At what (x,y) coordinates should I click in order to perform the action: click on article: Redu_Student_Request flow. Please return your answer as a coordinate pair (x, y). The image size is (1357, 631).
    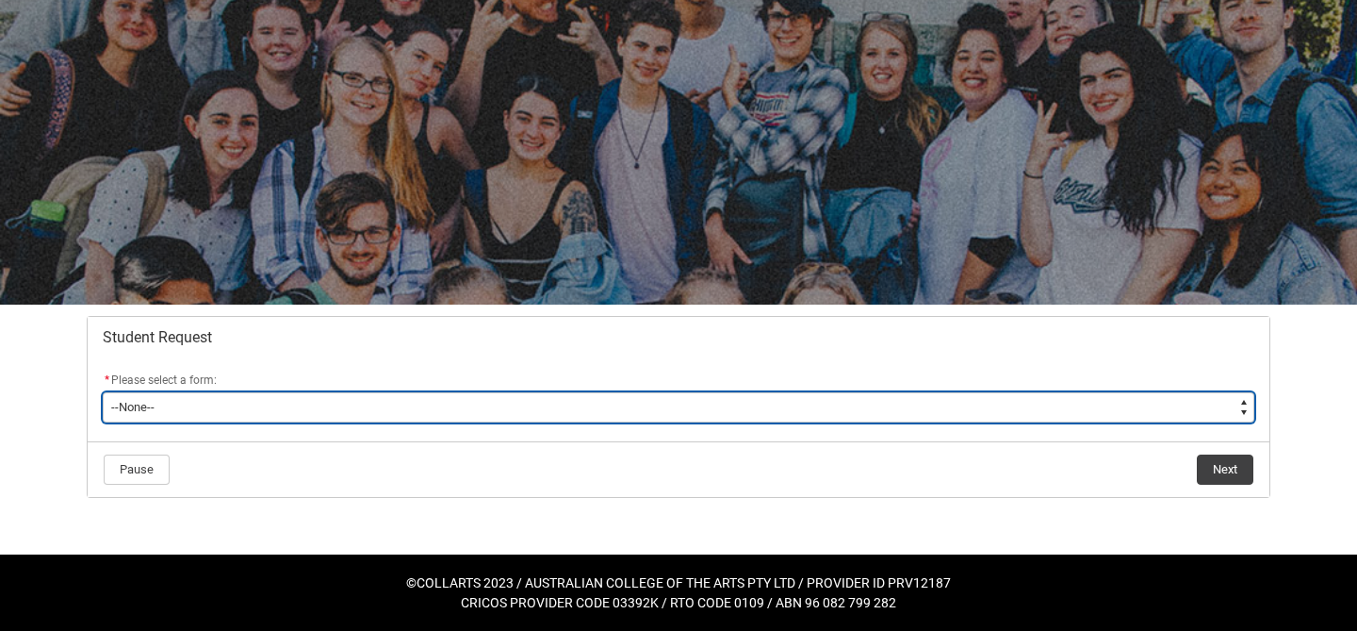
    Looking at the image, I should click on (679, 406).